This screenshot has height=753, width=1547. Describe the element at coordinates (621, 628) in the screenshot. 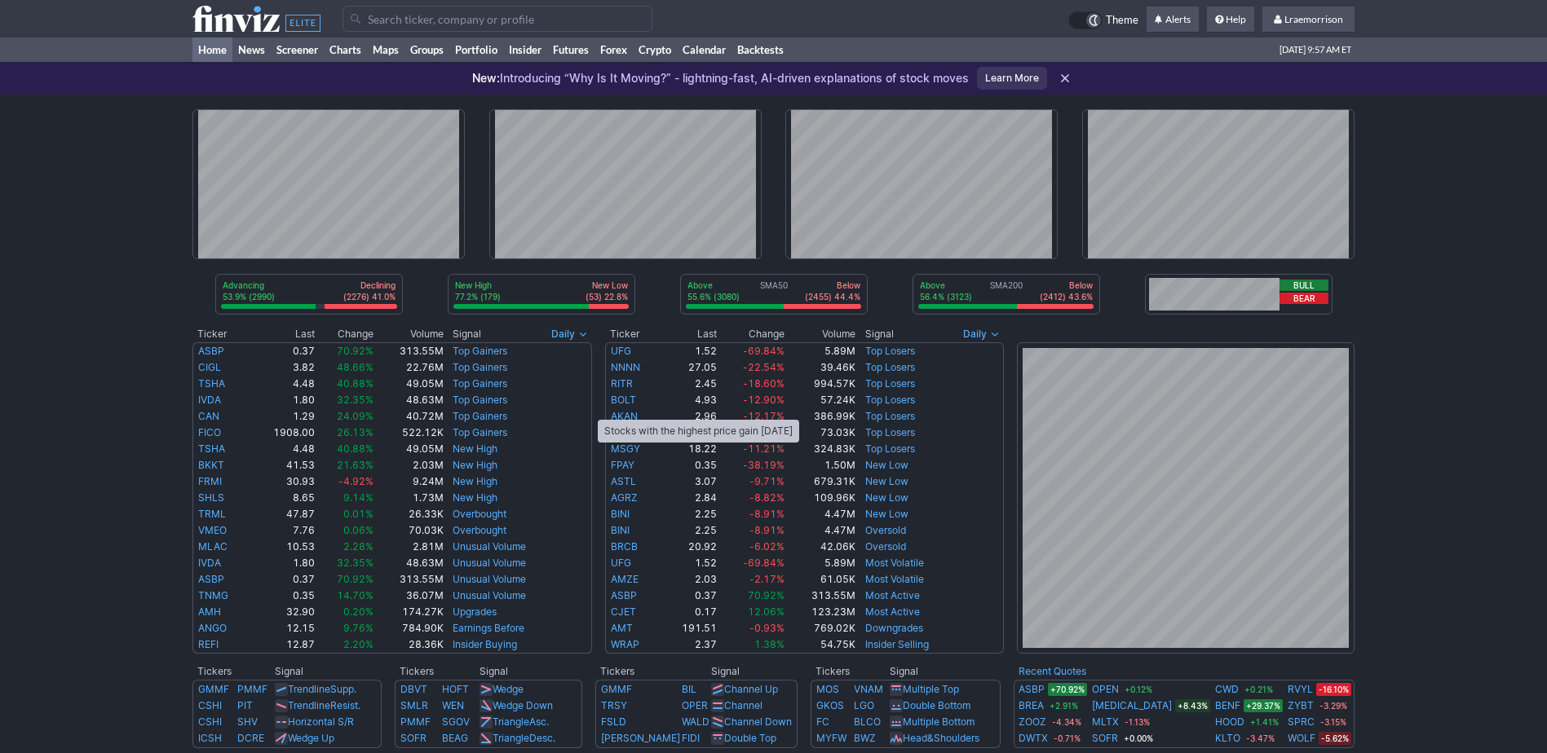

I see `a: AMT` at that location.